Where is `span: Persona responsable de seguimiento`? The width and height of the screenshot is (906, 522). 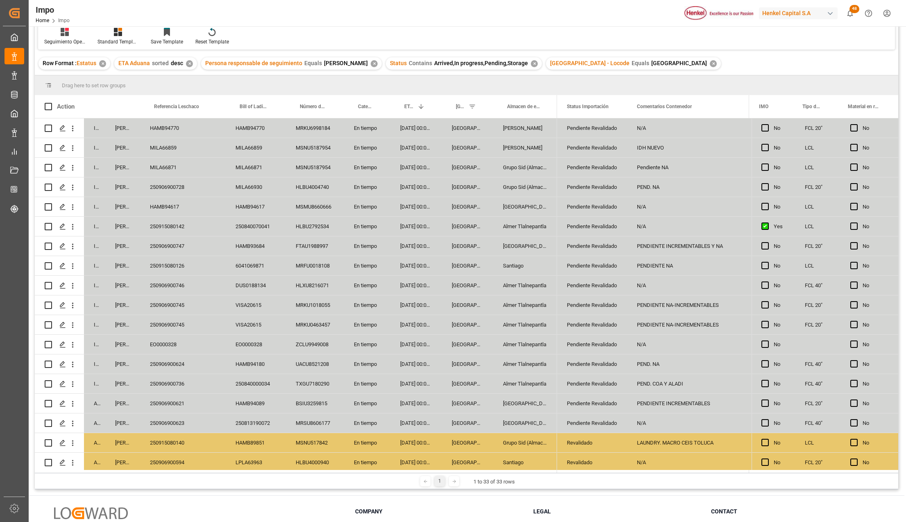
span: Persona responsable de seguimiento is located at coordinates (253, 63).